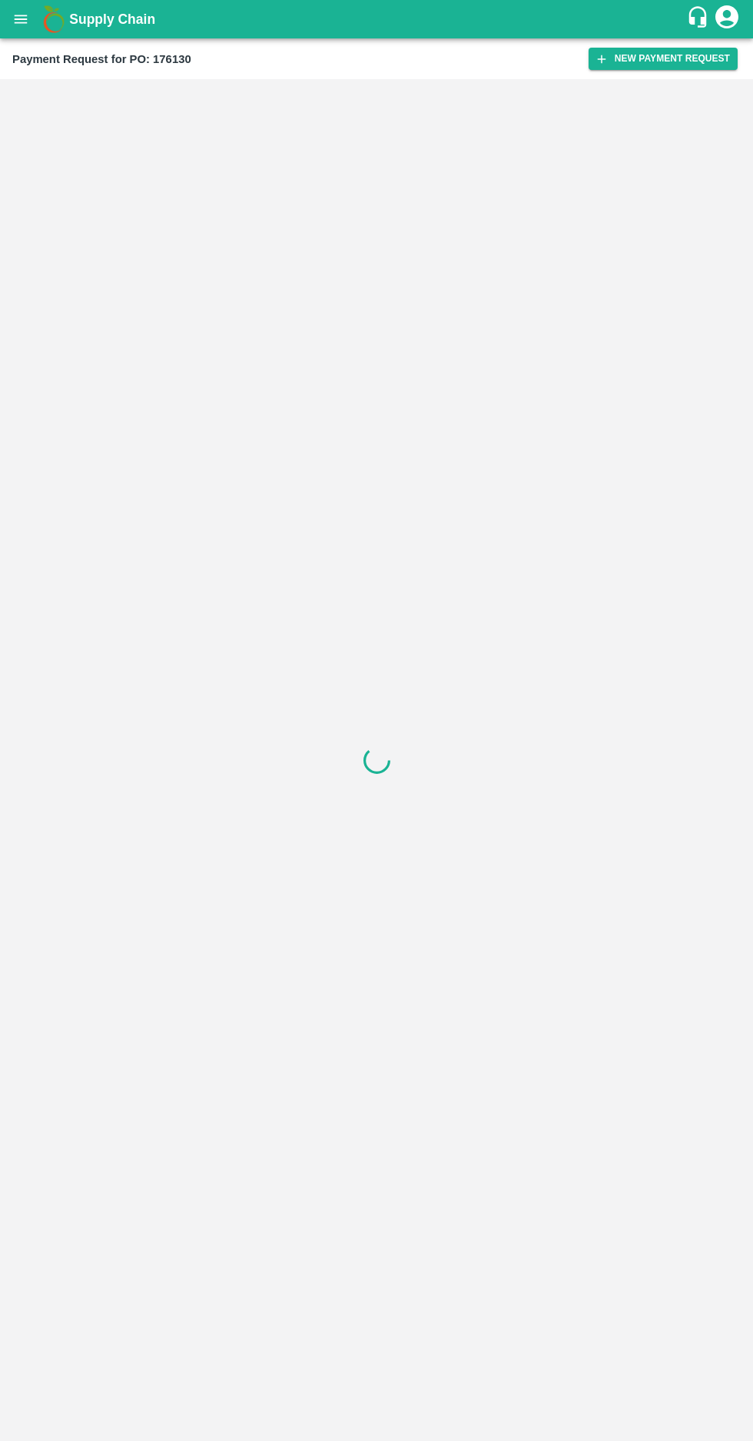 The width and height of the screenshot is (753, 1441). I want to click on div: account of current user, so click(727, 19).